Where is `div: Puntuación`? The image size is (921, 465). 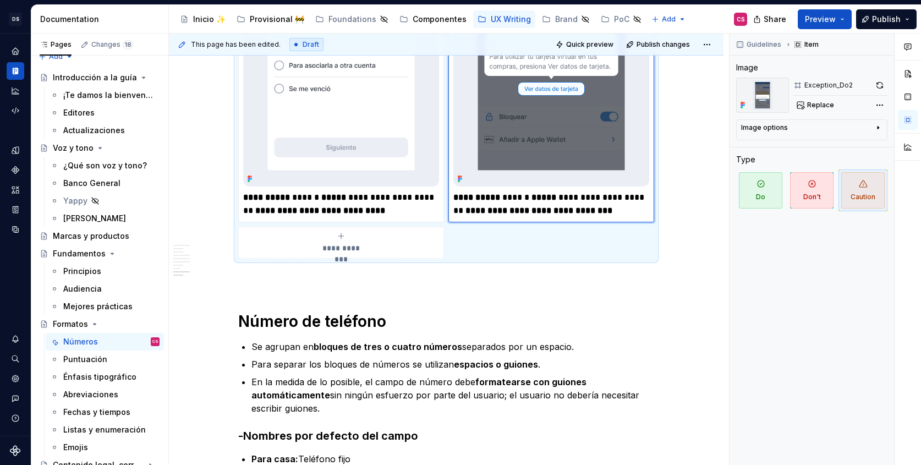 div: Puntuación is located at coordinates (85, 359).